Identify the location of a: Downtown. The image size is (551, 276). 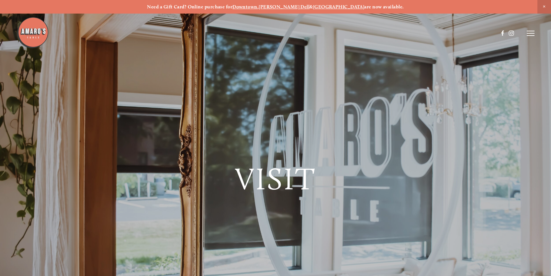
(245, 7).